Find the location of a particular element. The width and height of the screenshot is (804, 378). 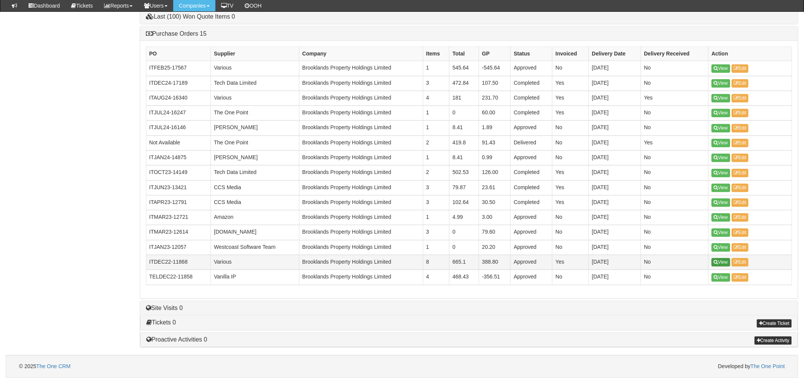

td: 388.80 is located at coordinates (495, 263).